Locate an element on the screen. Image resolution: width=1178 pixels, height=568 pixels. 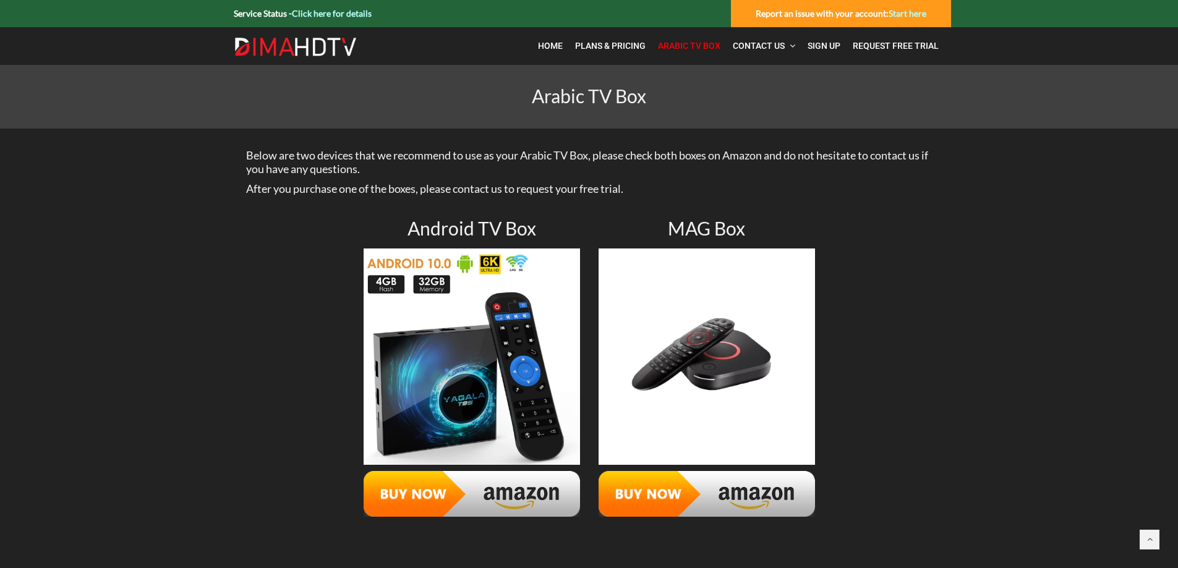
strong: Report an issue with your account: is located at coordinates (841, 13).